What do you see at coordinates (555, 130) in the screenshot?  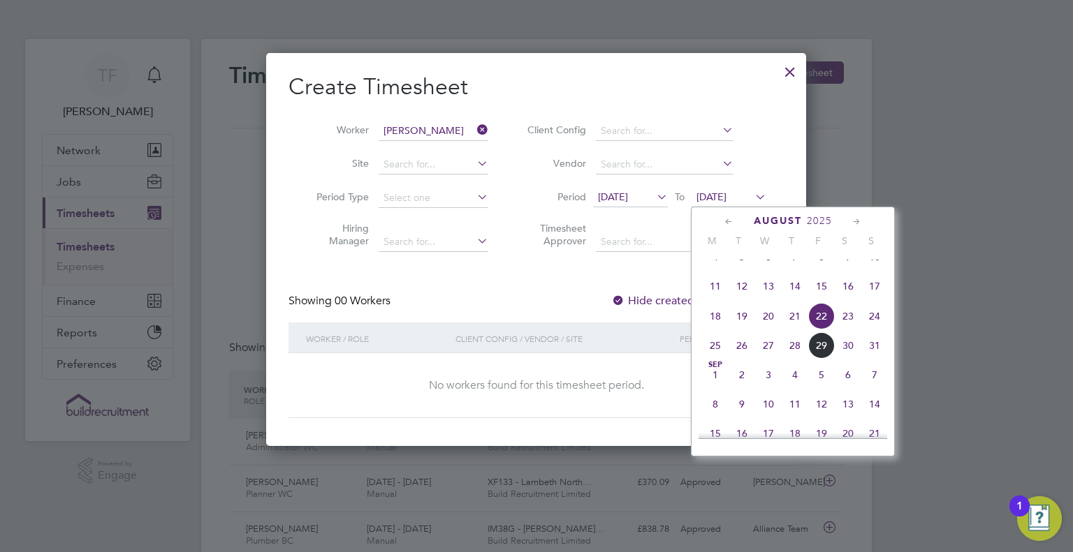 I see `label: Client Config` at bounding box center [555, 130].